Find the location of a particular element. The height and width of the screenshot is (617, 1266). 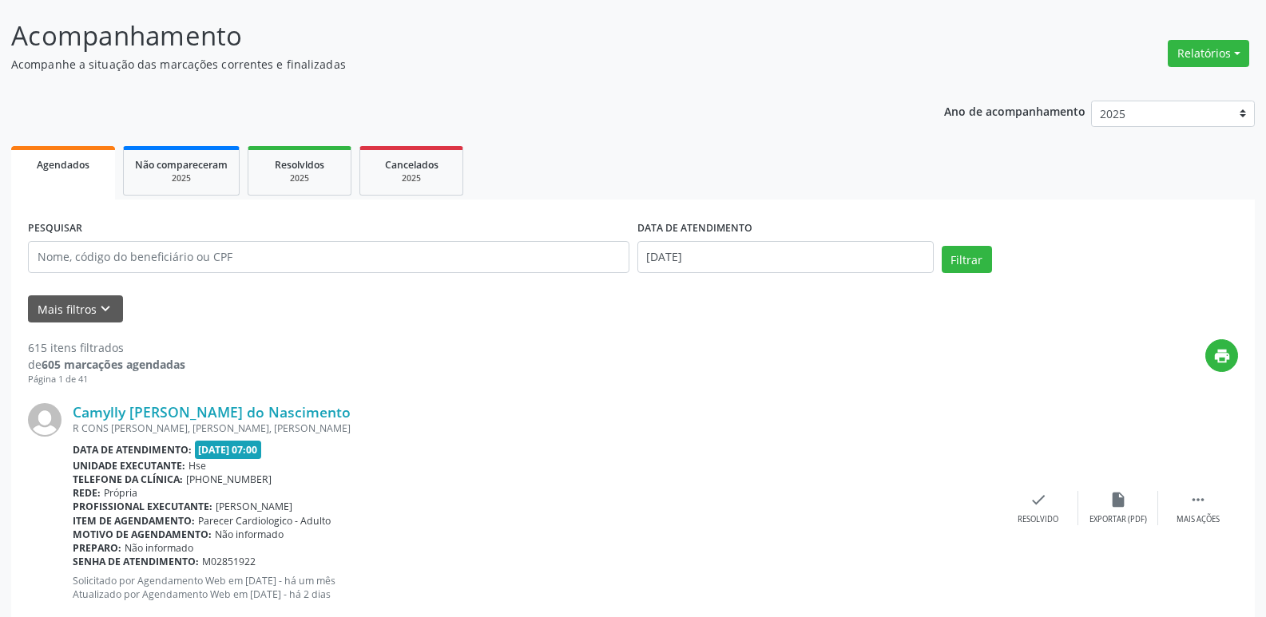

div: de is located at coordinates (106, 364).